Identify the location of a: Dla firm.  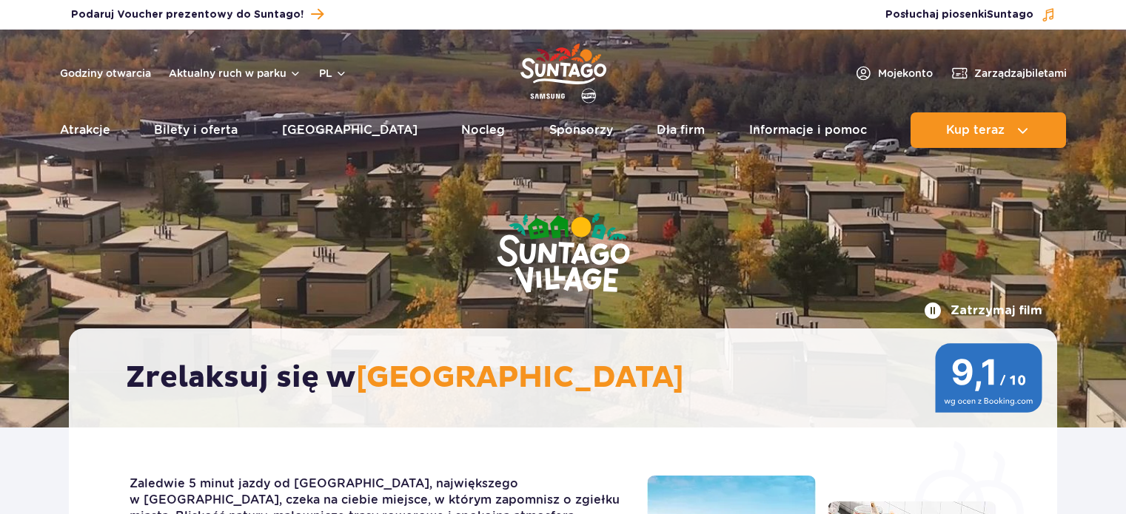
(680, 130).